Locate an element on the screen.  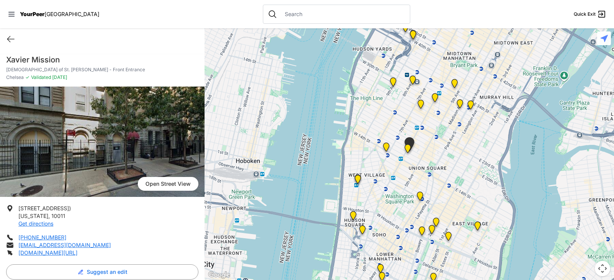
span: Suggest an edit is located at coordinates (107, 272).